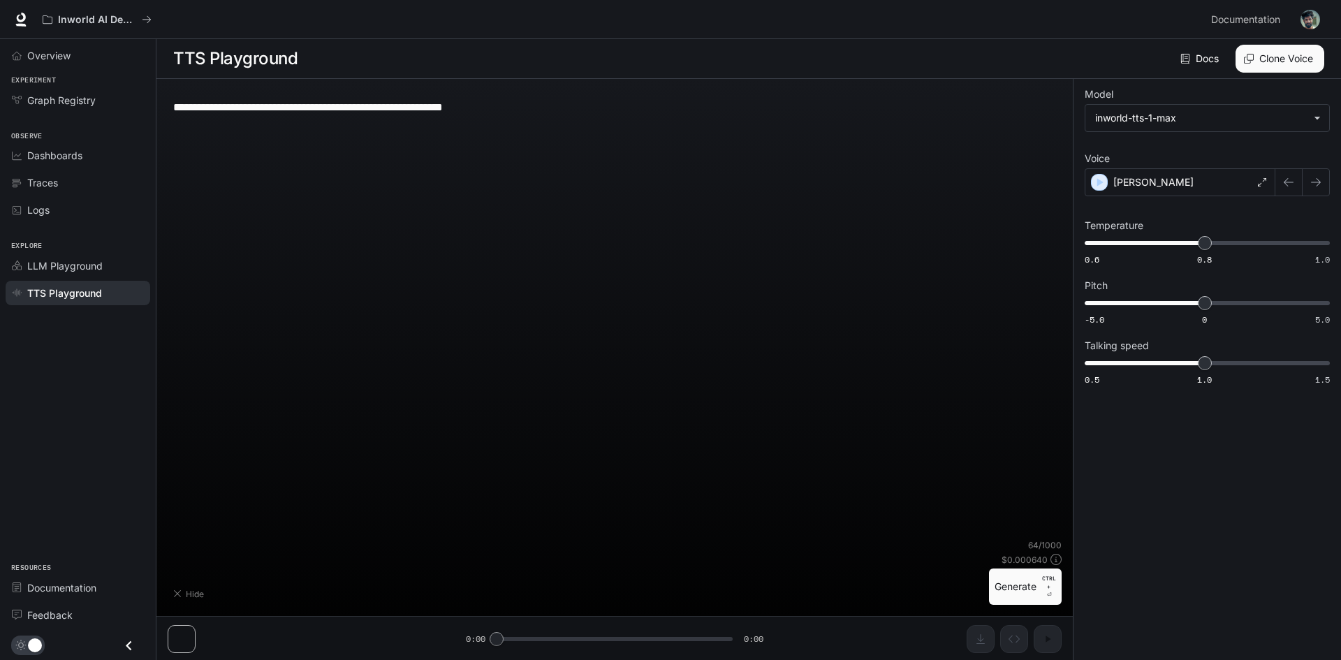  What do you see at coordinates (1092, 379) in the screenshot?
I see `span: 0.5` at bounding box center [1092, 379].